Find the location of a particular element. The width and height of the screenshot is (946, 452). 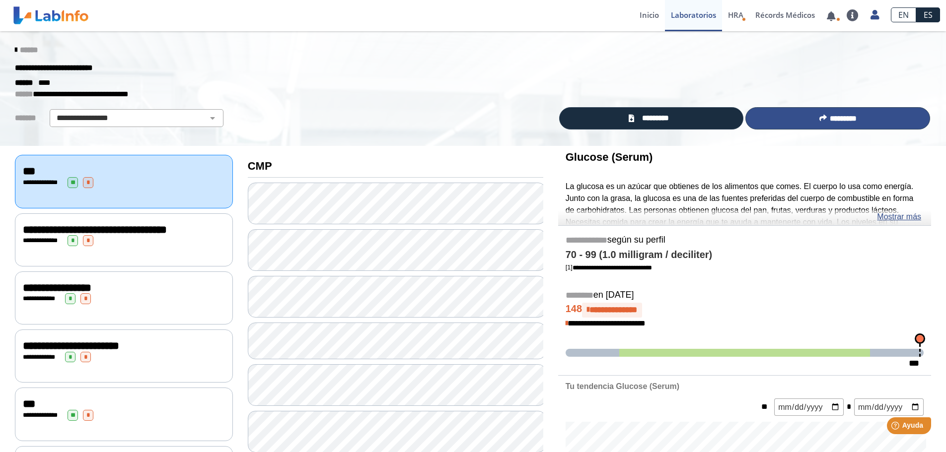

b: Glucose (Serum) is located at coordinates (609, 157).